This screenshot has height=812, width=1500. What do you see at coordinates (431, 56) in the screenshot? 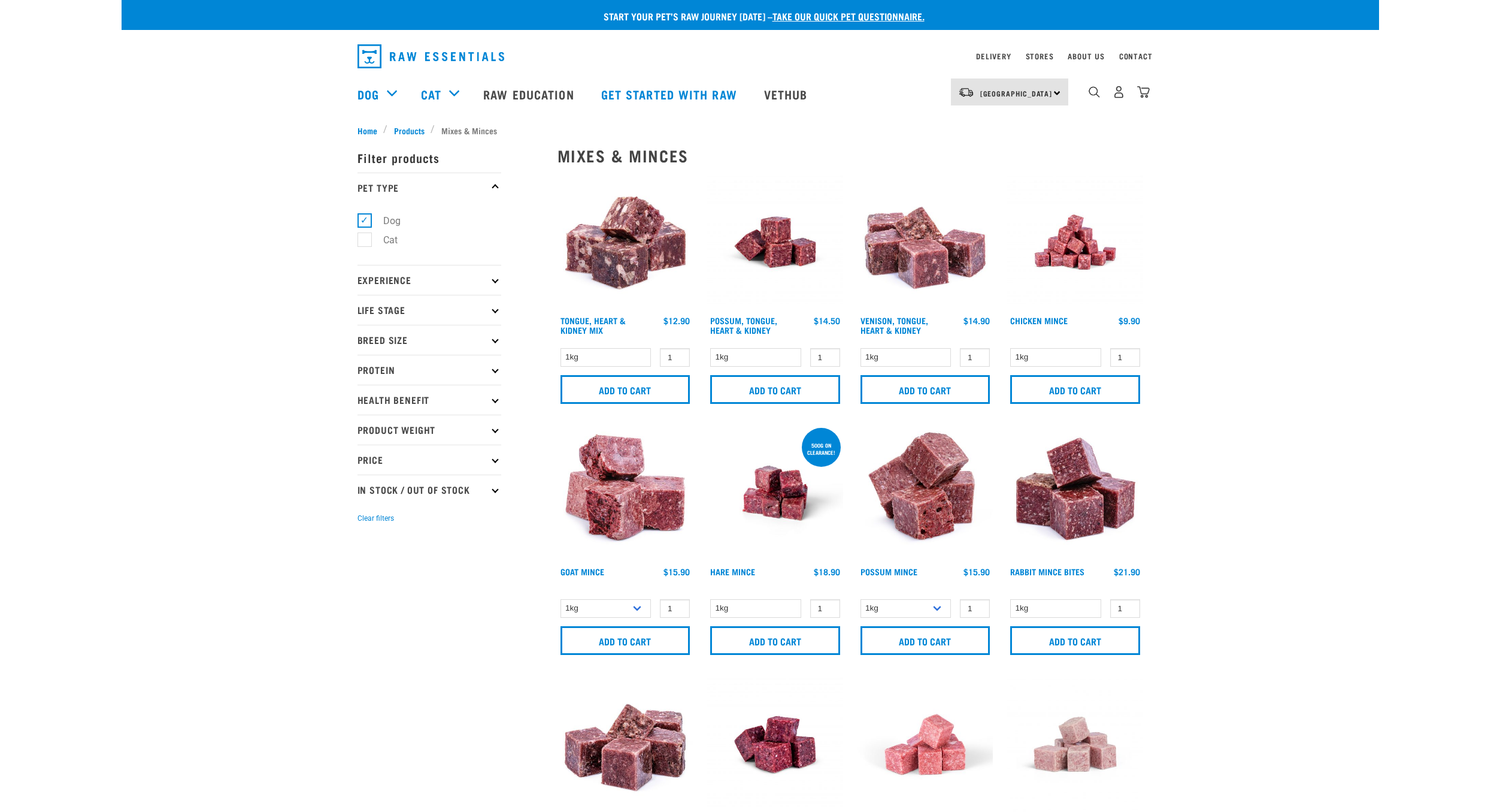
I see `img: Raw Essentials Logo` at bounding box center [431, 56].